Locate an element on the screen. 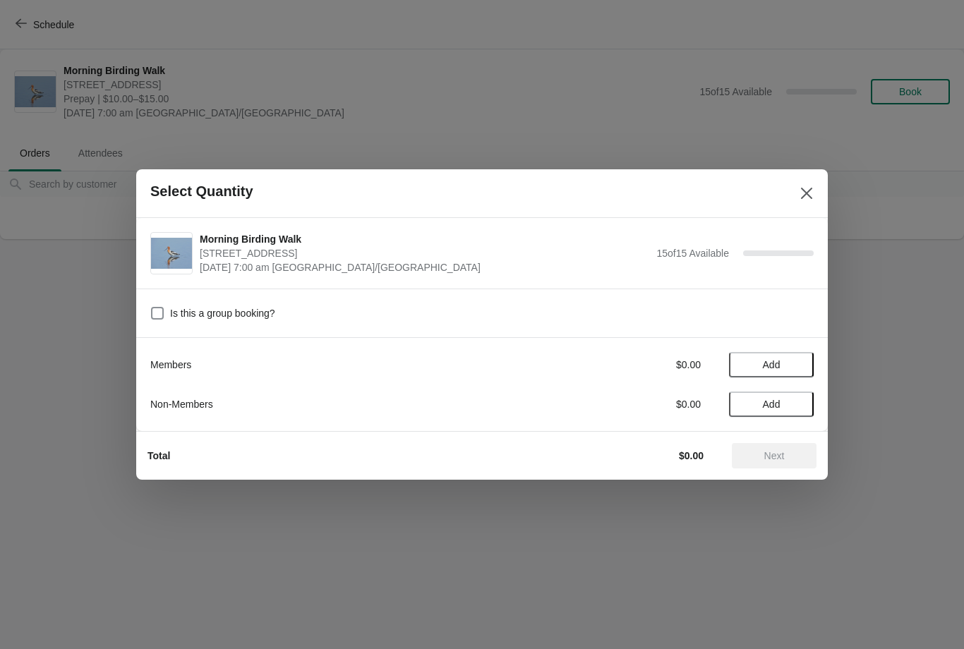 The height and width of the screenshot is (649, 964). span: Morning Birding Walk is located at coordinates (424, 239).